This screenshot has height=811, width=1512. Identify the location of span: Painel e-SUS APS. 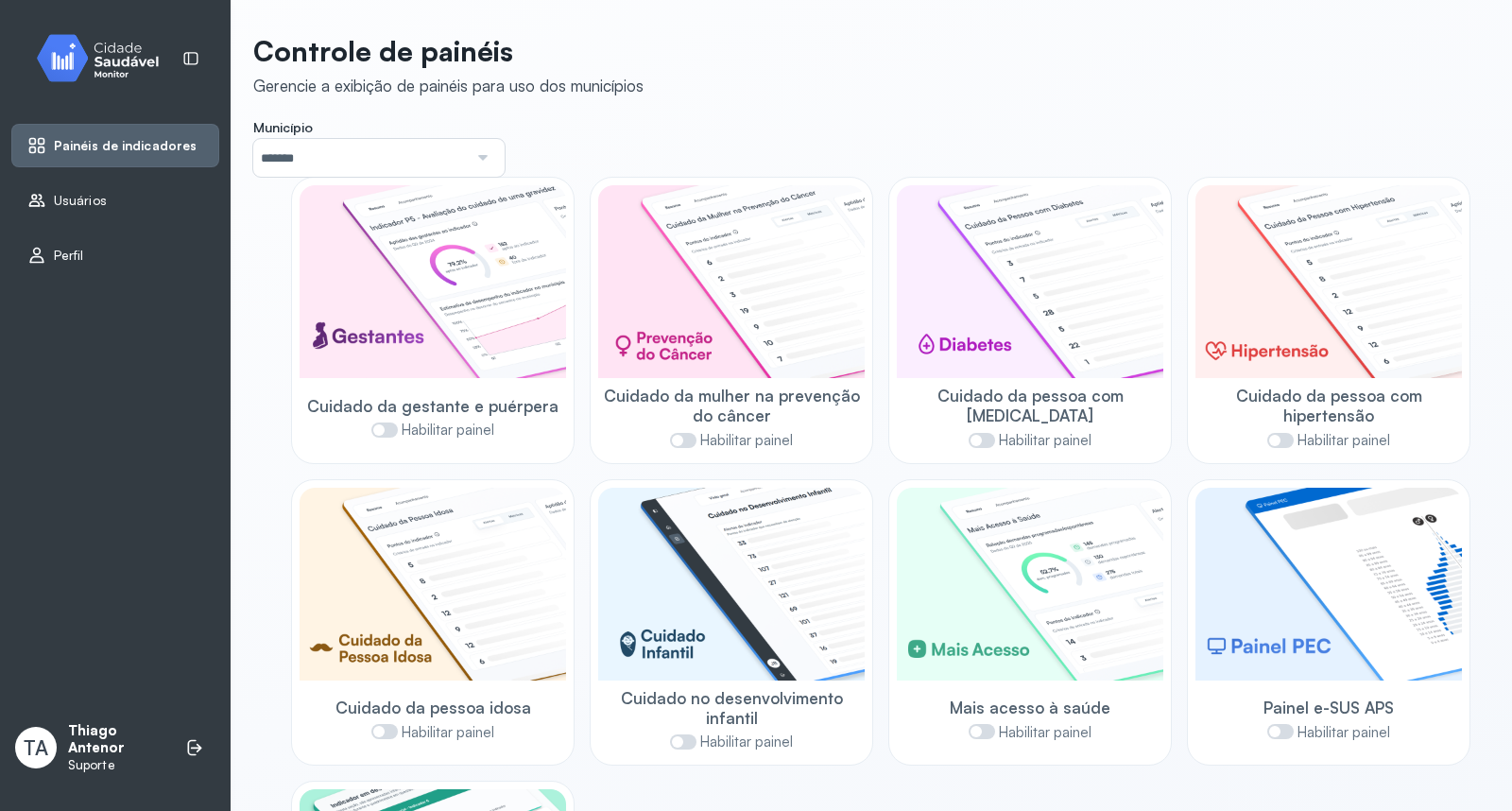
(1329, 708).